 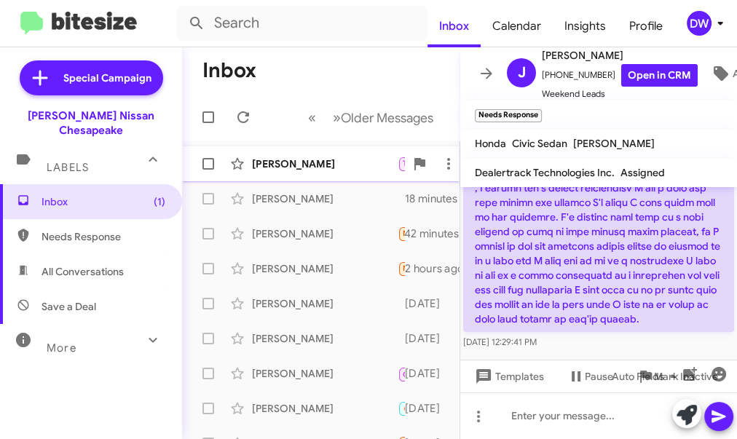 What do you see at coordinates (440, 269) in the screenshot?
I see `div: 2 hours ago` at bounding box center [440, 269].